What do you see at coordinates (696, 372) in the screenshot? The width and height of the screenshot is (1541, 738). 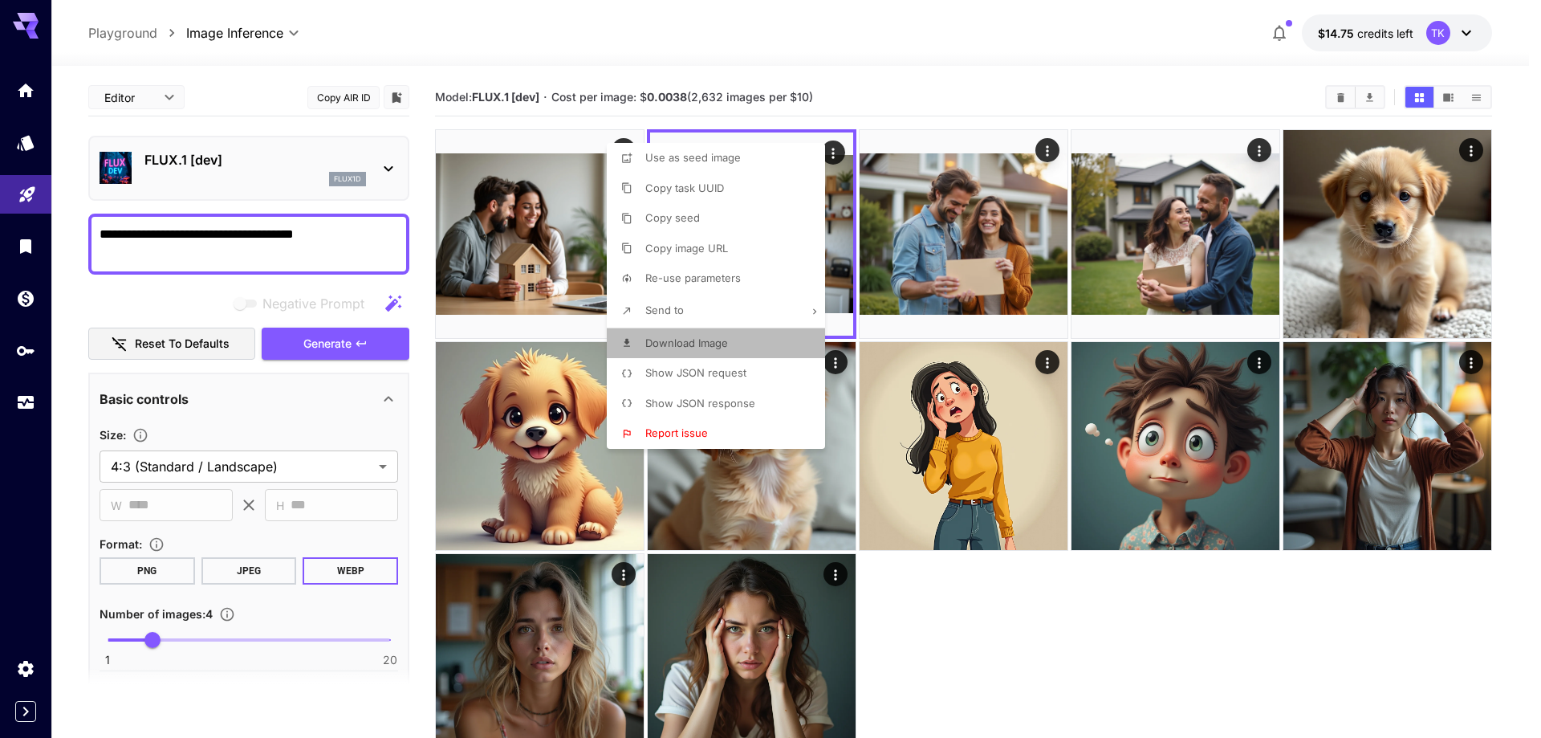 I see `span: Show JSON request` at bounding box center [696, 372].